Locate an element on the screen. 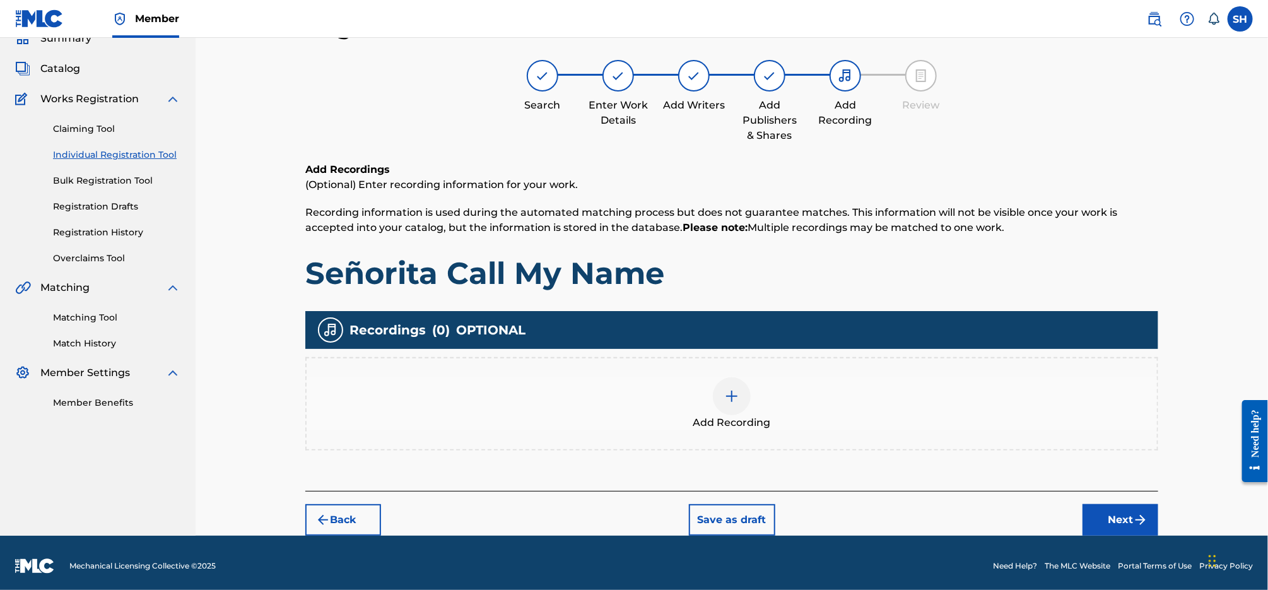 The image size is (1268, 590). button: Back is located at coordinates (343, 520).